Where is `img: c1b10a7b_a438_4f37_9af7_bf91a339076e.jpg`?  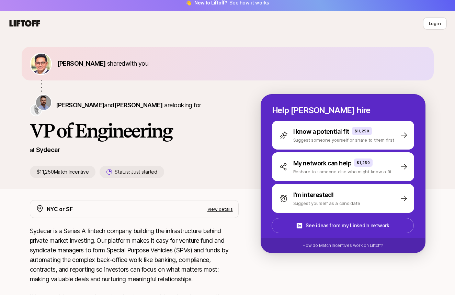 img: c1b10a7b_a438_4f37_9af7_bf91a339076e.jpg is located at coordinates (41, 64).